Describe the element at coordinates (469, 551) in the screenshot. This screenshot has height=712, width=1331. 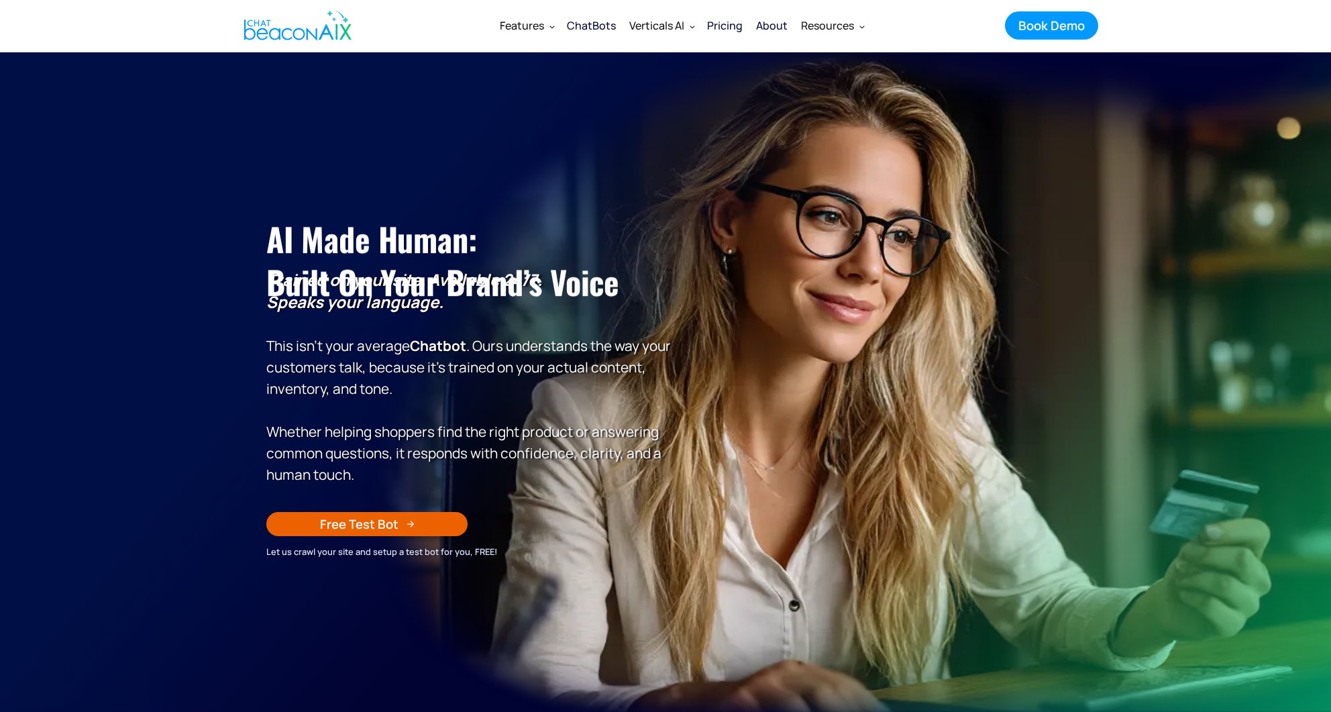
I see `div: Let us crawl your site and setup a test bot for you, FREE!` at that location.